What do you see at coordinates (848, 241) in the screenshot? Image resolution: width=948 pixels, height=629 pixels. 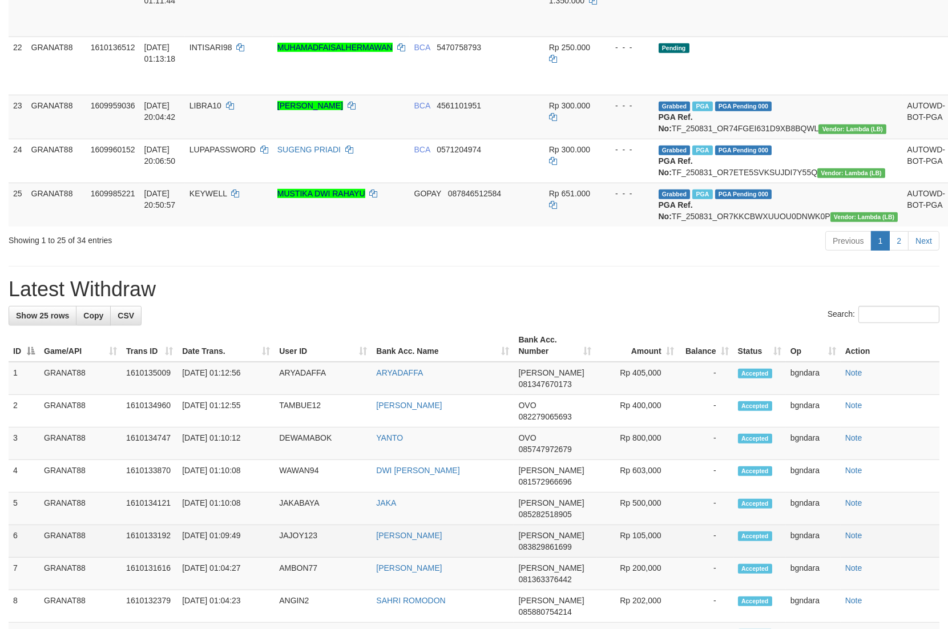 I see `a: Previous` at bounding box center [848, 241].